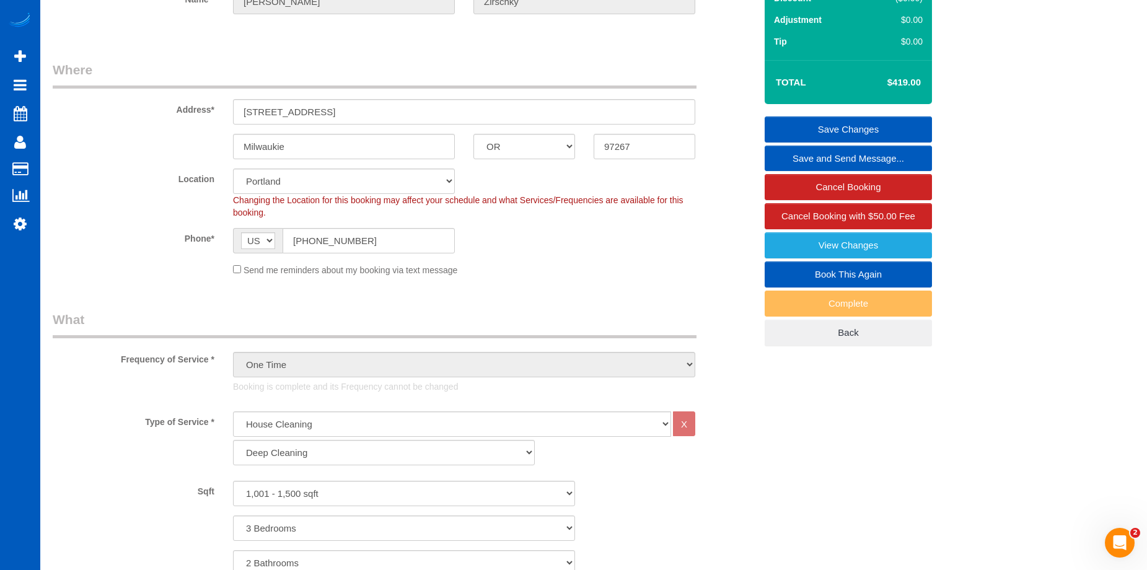 Image resolution: width=1147 pixels, height=570 pixels. What do you see at coordinates (848, 216) in the screenshot?
I see `span: Cancel Booking with $50.00 Fee` at bounding box center [848, 216].